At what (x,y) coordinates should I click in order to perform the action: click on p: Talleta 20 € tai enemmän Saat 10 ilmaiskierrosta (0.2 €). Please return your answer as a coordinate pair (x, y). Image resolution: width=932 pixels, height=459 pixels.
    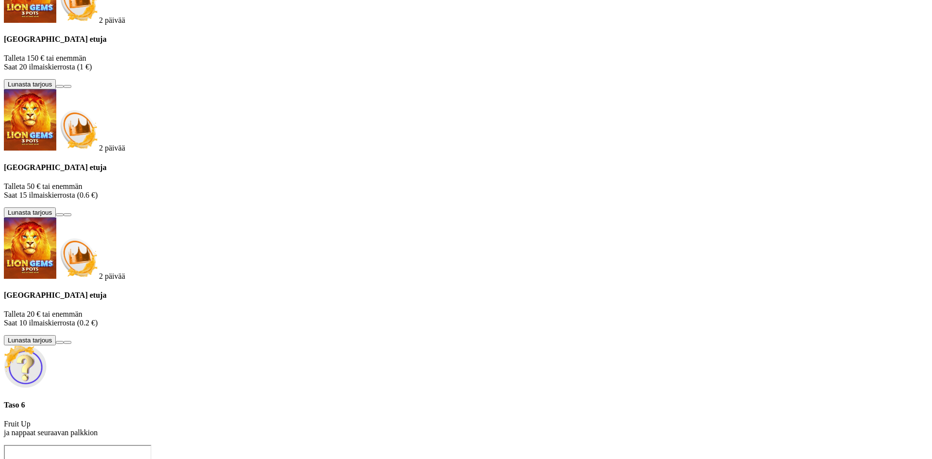
    Looking at the image, I should click on (466, 319).